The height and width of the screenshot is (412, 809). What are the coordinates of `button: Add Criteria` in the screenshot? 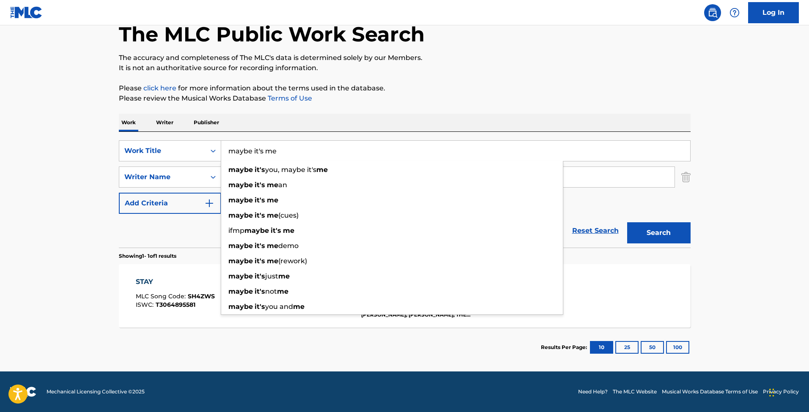 It's located at (170, 203).